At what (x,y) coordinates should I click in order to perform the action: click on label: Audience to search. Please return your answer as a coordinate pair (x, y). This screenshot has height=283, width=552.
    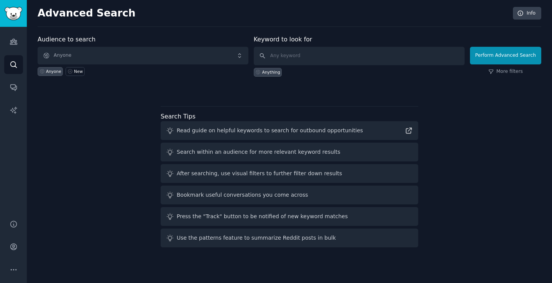
    Looking at the image, I should click on (66, 39).